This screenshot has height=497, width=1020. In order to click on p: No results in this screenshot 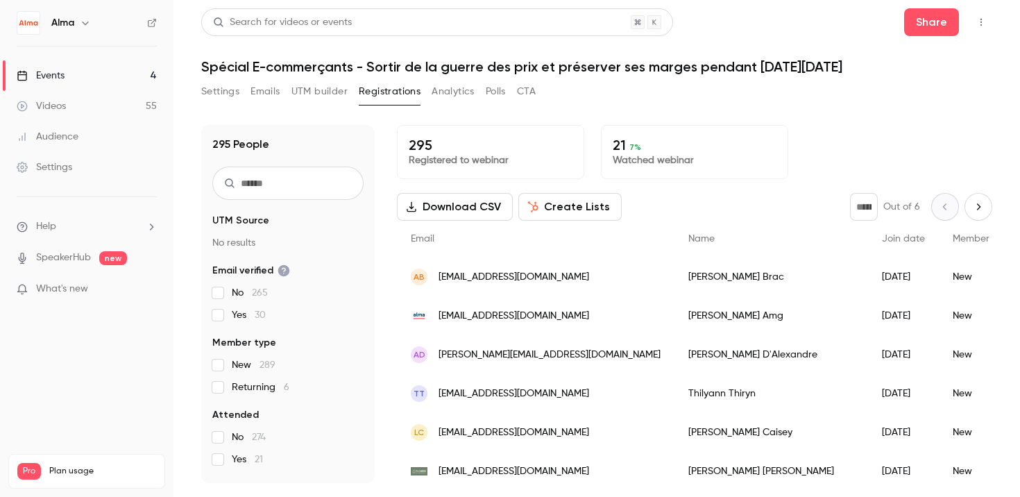, I will do `click(288, 243)`.